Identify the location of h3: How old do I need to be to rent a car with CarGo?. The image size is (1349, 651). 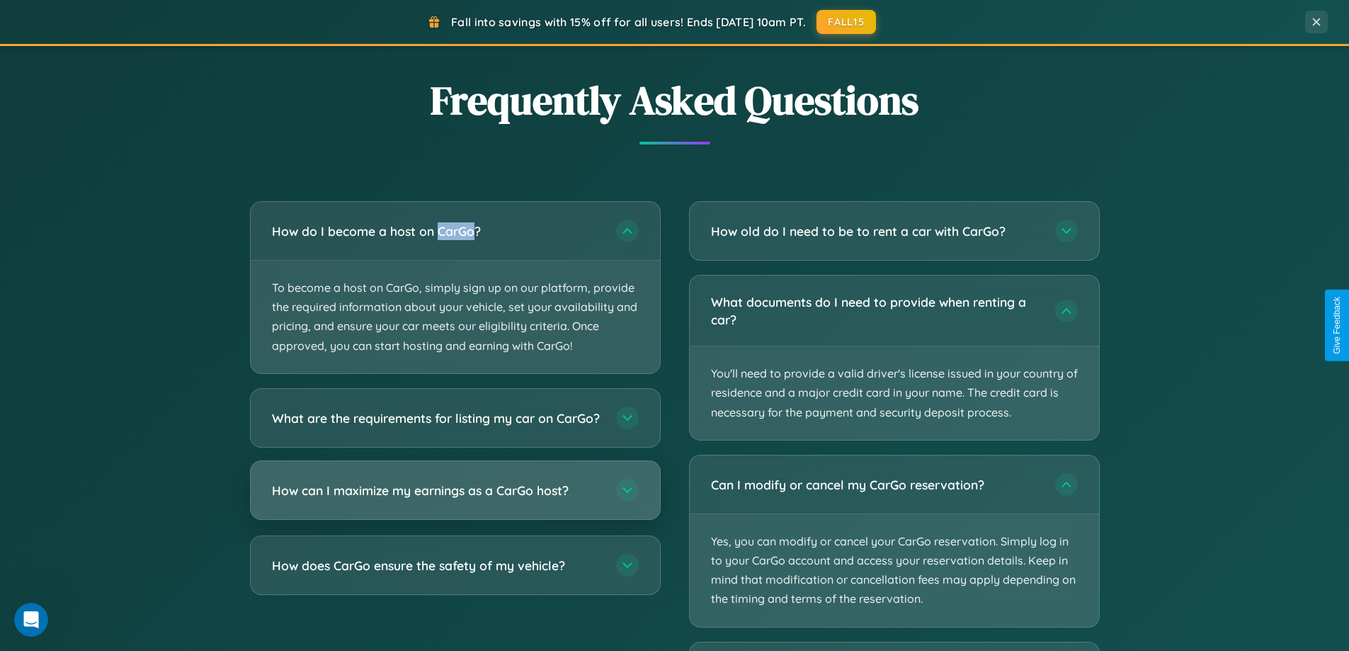
(876, 231).